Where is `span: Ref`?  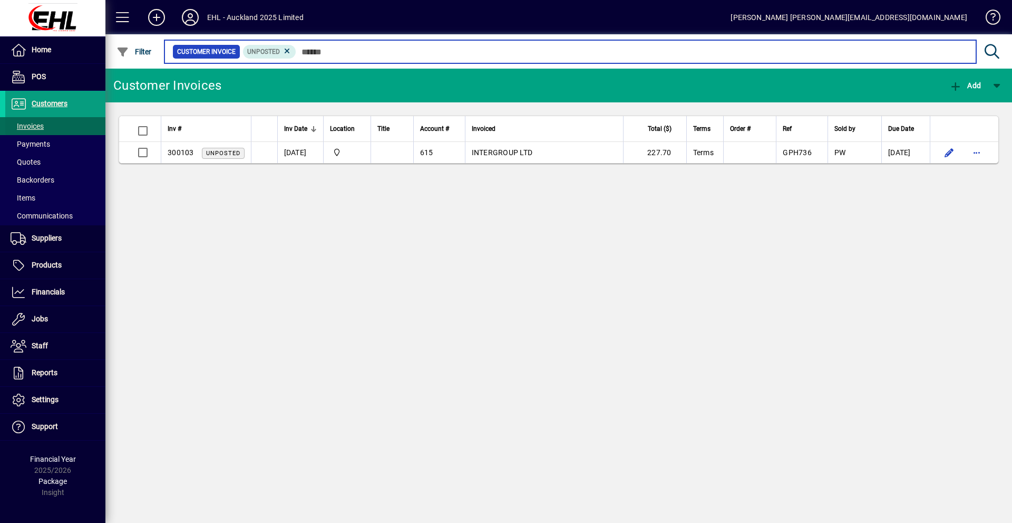
span: Ref is located at coordinates (787, 129).